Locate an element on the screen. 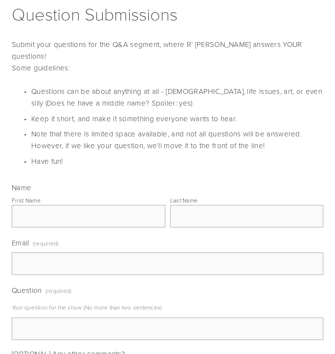 This screenshot has height=354, width=335. p: Keep it short, and make it something everyone wants to hear. is located at coordinates (177, 119).